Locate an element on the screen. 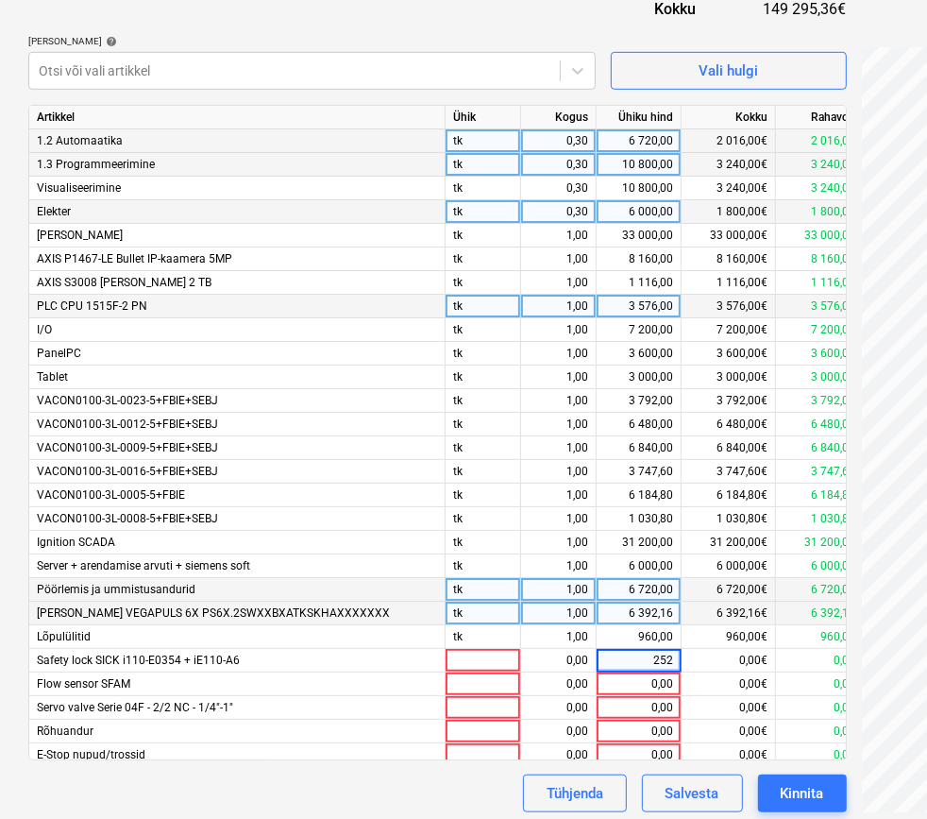 The image size is (927, 819). div: 6 184,80 is located at coordinates (638, 495).